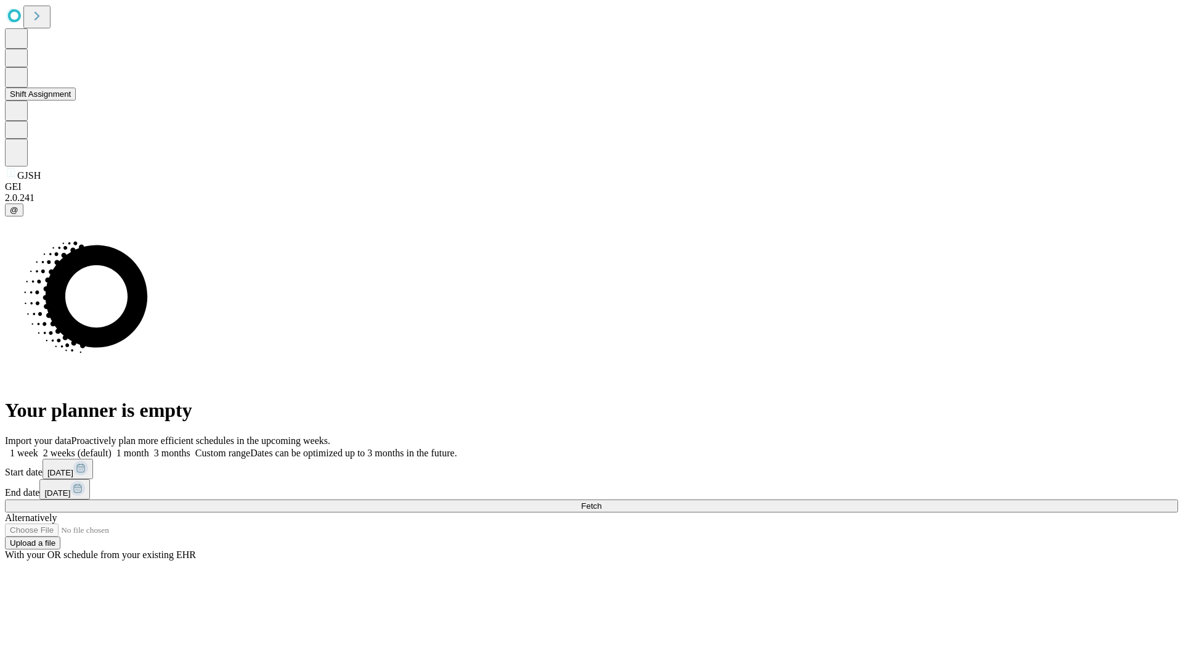 Image resolution: width=1183 pixels, height=666 pixels. What do you see at coordinates (592, 468) in the screenshot?
I see `div: Start date` at bounding box center [592, 468].